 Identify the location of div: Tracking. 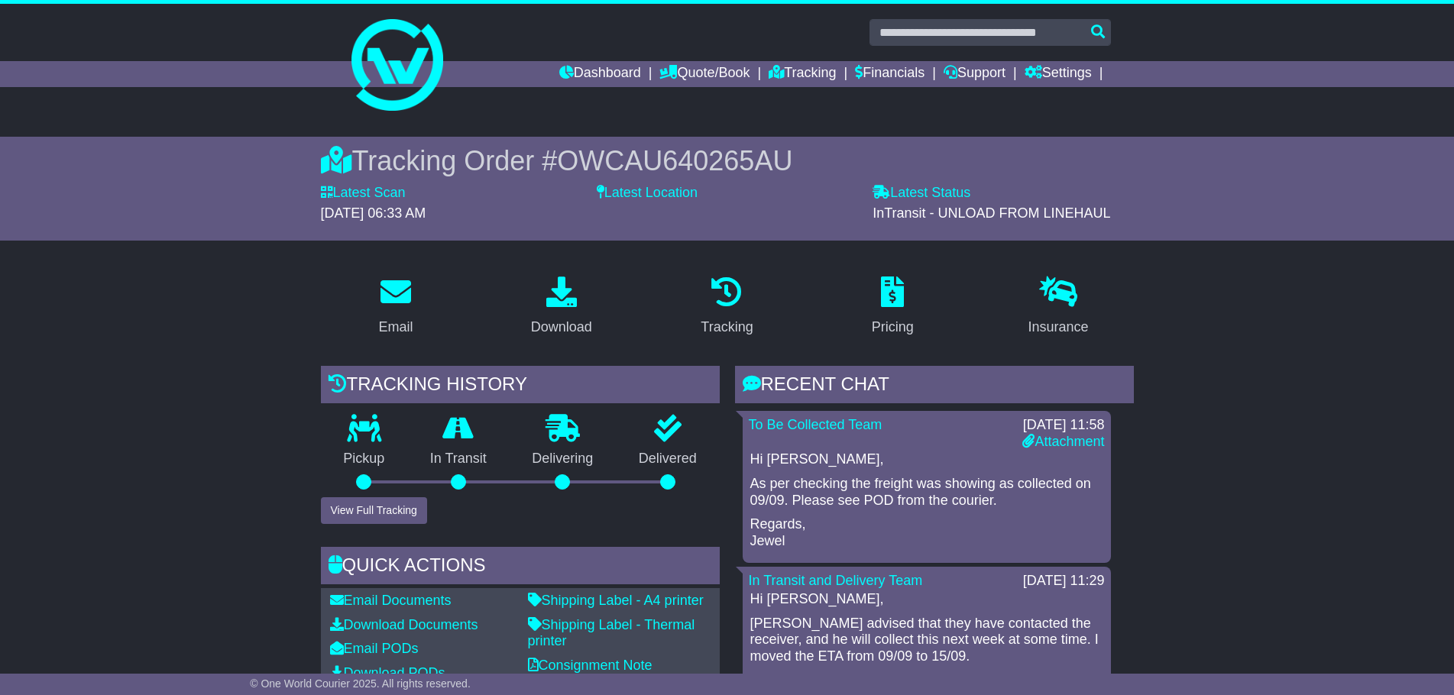
(726, 327).